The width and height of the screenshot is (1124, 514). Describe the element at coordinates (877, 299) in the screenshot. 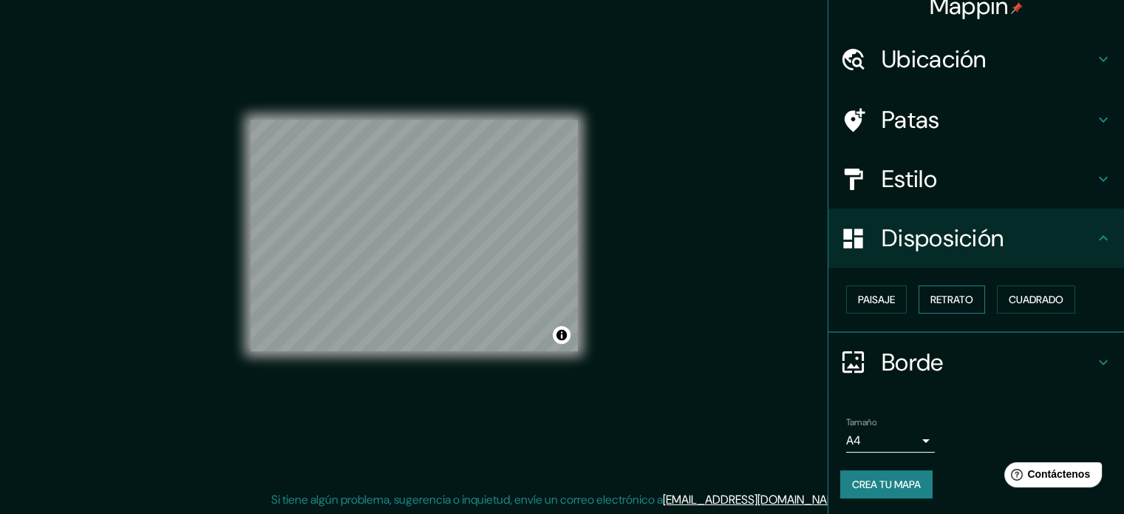

I see `button: Paisaje` at that location.